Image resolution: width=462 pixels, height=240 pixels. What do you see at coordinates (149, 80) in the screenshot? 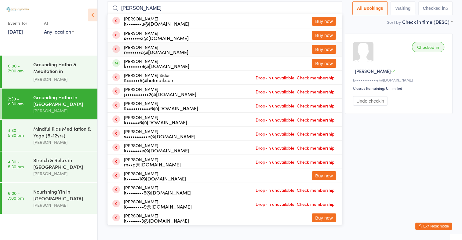
I see `div: K••••••6@hotmail.con` at bounding box center [149, 80].